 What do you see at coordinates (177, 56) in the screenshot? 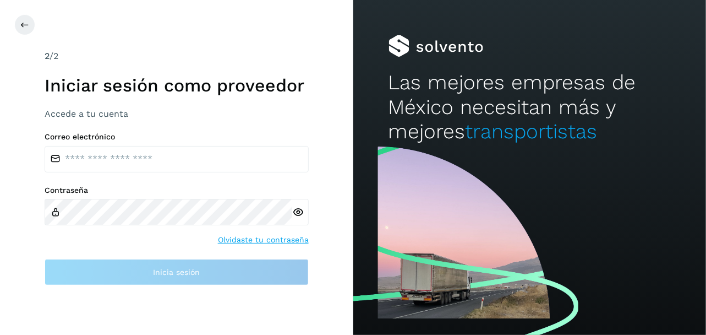
I see `div: /2` at bounding box center [177, 56].